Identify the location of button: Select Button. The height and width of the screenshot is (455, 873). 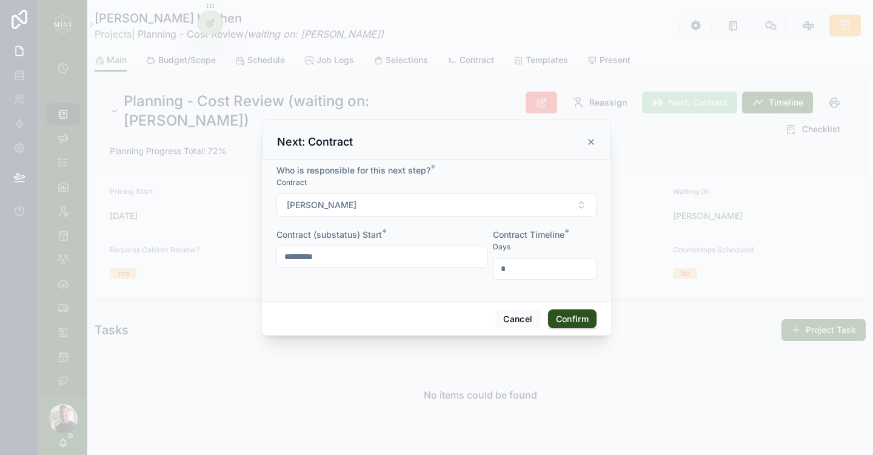
(436, 205).